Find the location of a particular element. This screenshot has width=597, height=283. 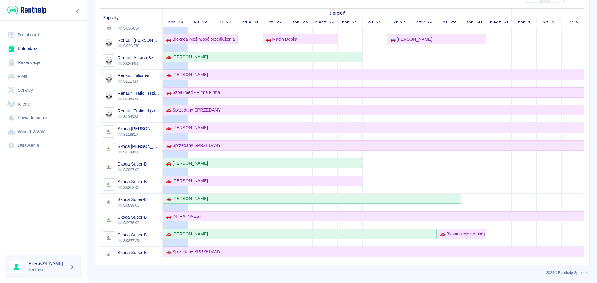

p: SB9097V is located at coordinates (132, 259).